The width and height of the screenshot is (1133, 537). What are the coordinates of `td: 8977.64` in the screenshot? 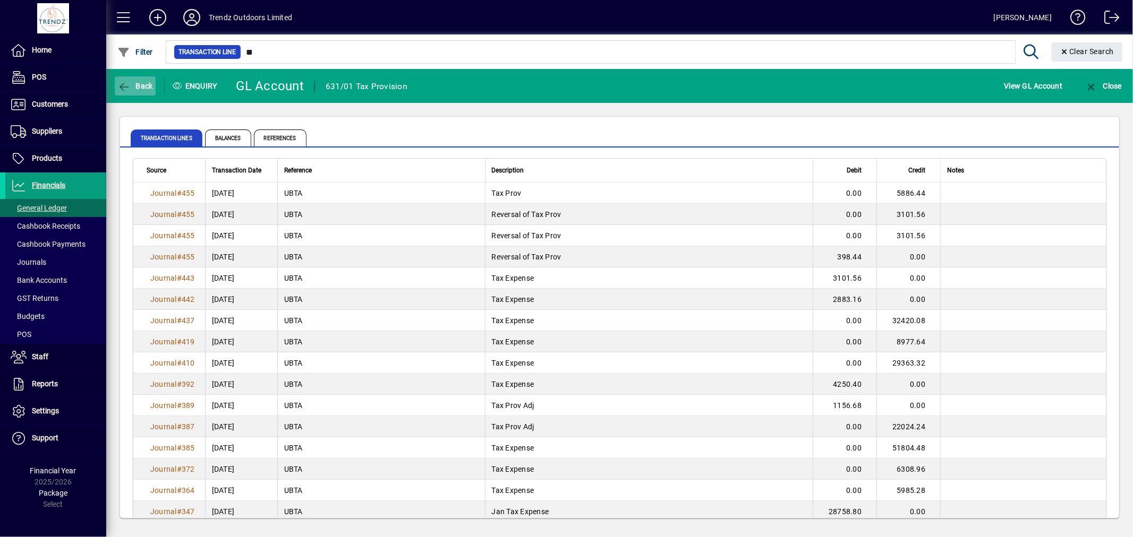 It's located at (908, 342).